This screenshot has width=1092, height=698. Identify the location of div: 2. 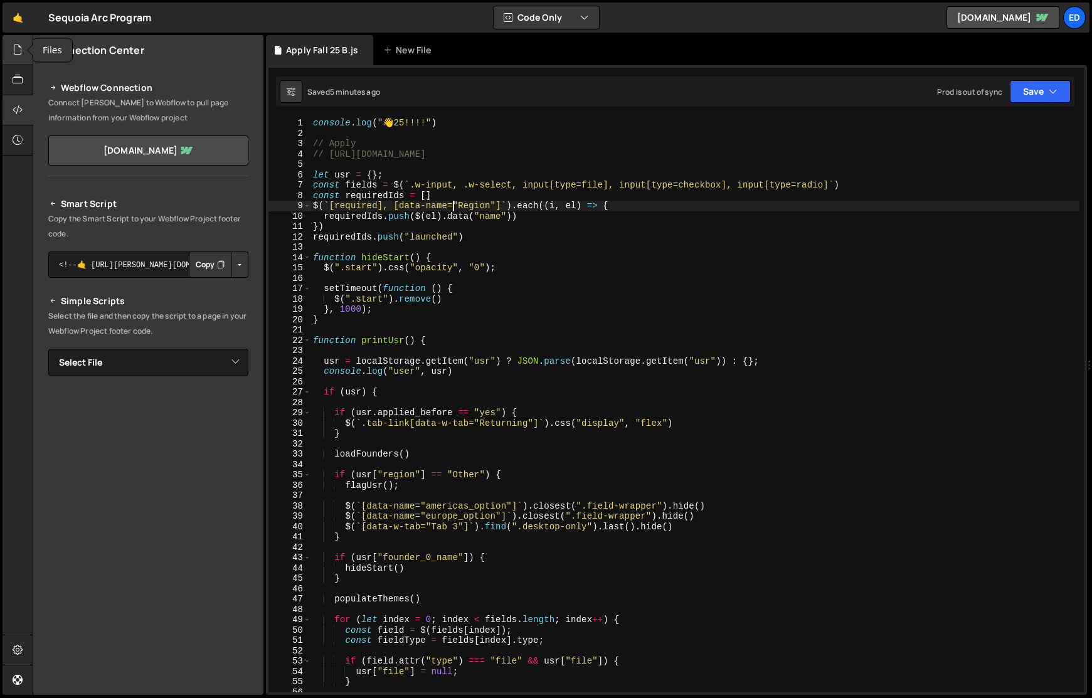
(290, 134).